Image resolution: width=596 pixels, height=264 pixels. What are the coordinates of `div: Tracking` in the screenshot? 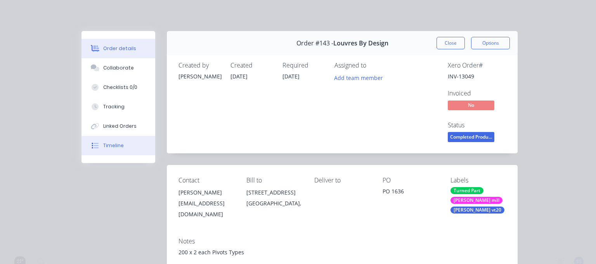 It's located at (114, 107).